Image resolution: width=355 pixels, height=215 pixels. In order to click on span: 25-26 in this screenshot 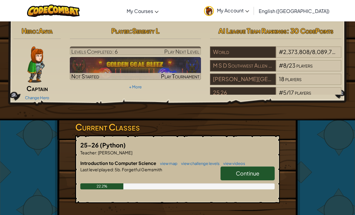, I will do `click(90, 145)`.